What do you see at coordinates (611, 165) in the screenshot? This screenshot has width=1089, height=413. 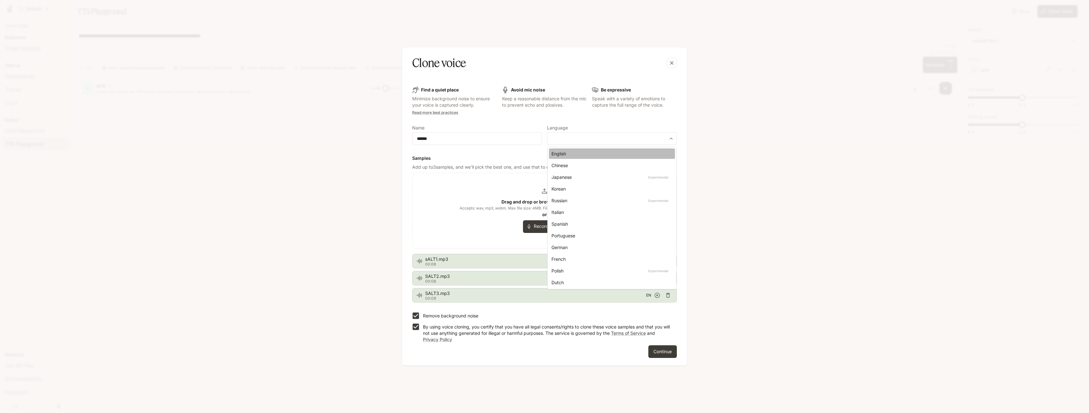 I see `div: Chinese` at bounding box center [611, 165].